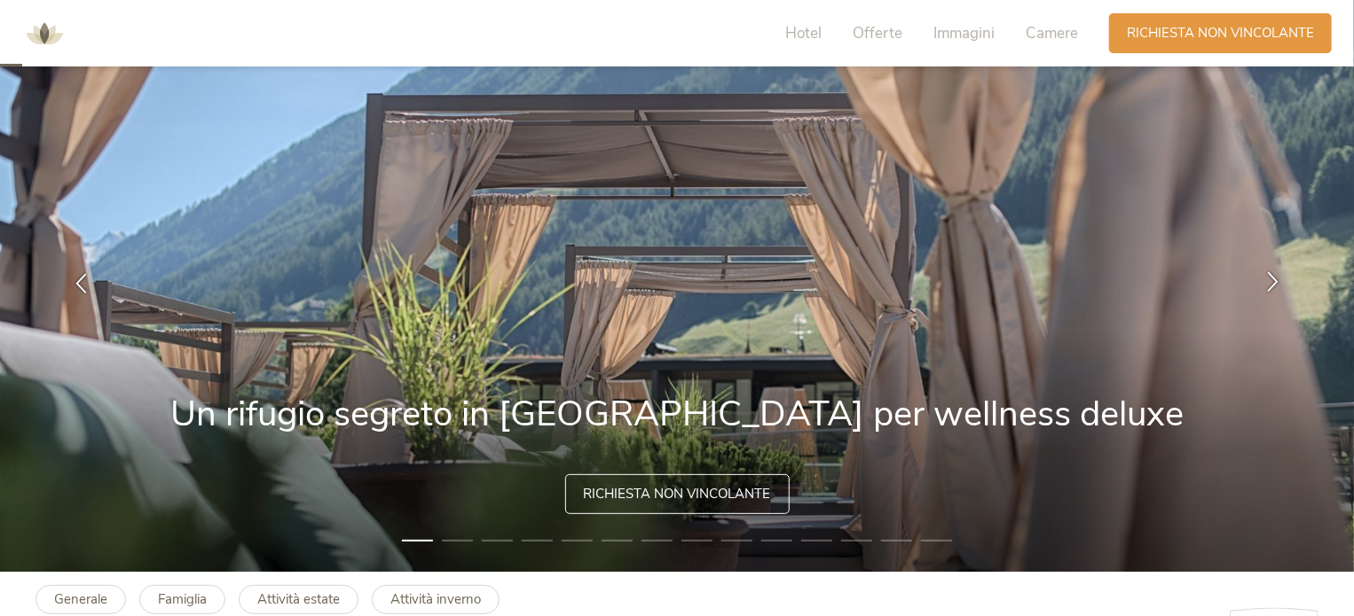 This screenshot has width=1354, height=616. What do you see at coordinates (44, 33) in the screenshot?
I see `a: AMONTI & LUNARIS Wellnessresort` at bounding box center [44, 33].